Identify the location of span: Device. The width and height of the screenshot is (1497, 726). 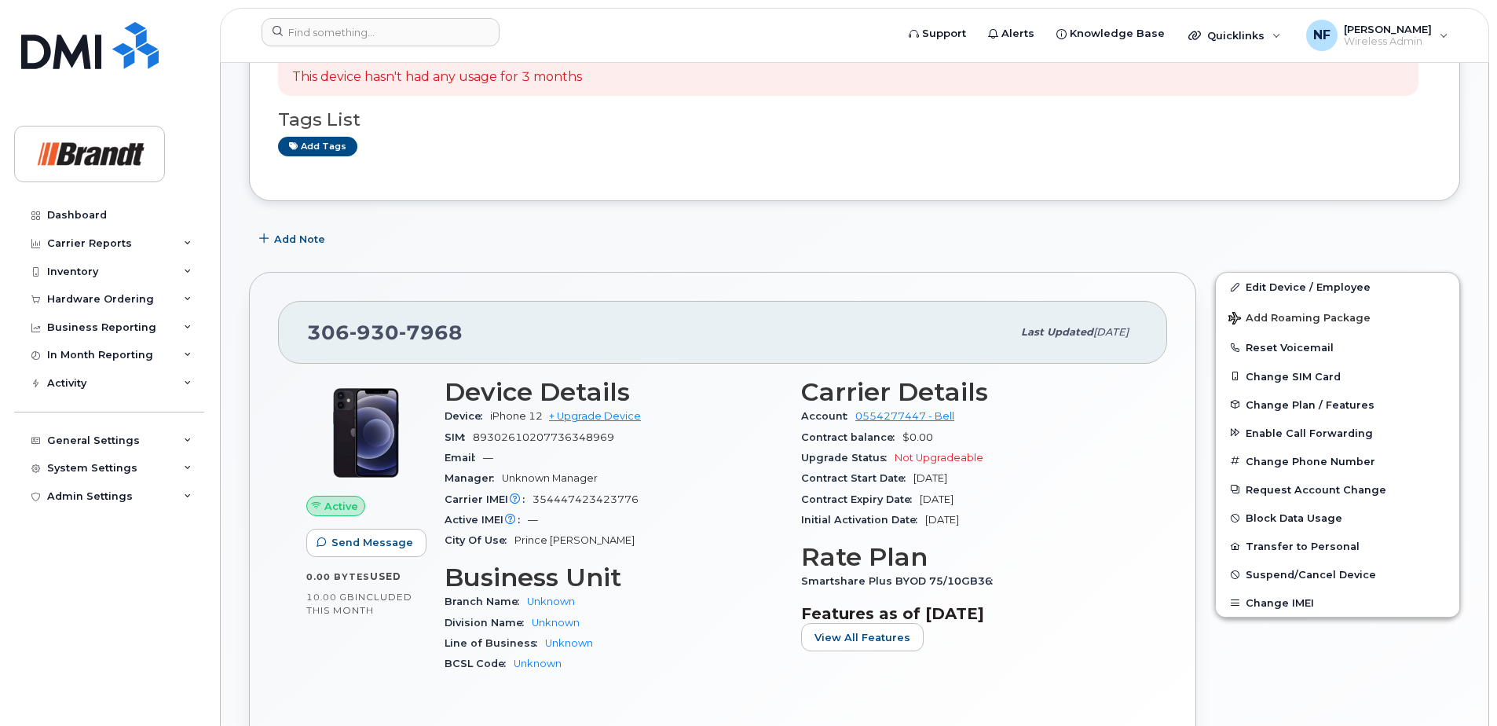
(467, 415).